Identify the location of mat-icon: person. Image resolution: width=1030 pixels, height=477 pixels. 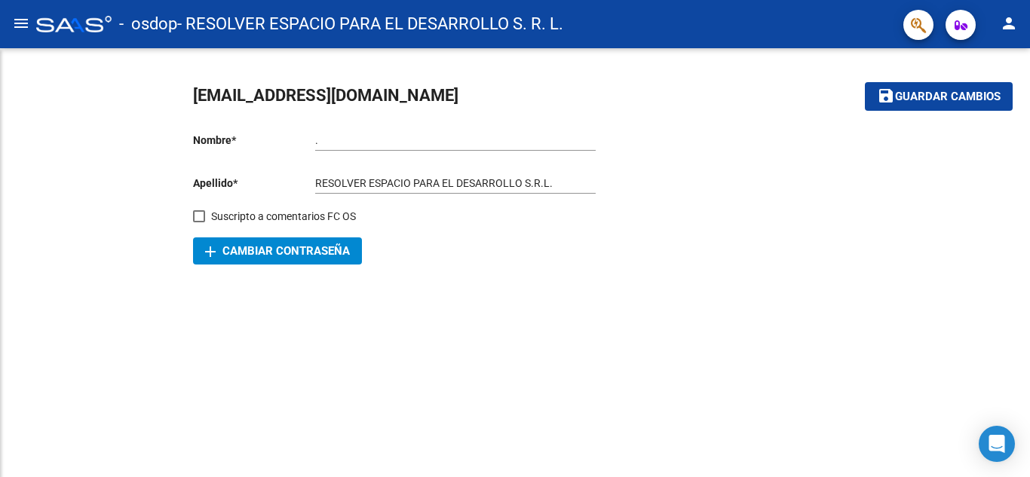
(1009, 23).